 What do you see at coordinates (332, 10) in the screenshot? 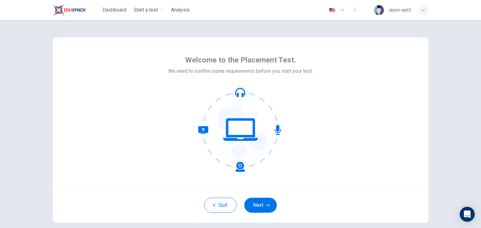
I see `img: en` at bounding box center [332, 10].